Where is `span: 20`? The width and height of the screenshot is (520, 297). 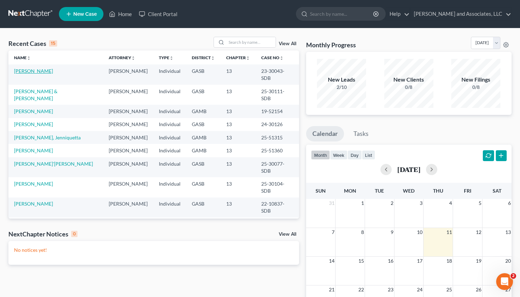
span: 20 is located at coordinates (508, 261).